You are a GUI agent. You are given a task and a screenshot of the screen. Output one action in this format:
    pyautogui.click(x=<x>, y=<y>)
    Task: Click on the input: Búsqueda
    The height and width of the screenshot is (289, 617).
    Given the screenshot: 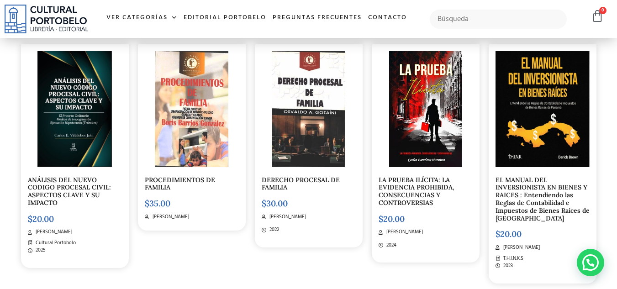 What is the action you would take?
    pyautogui.click(x=498, y=19)
    